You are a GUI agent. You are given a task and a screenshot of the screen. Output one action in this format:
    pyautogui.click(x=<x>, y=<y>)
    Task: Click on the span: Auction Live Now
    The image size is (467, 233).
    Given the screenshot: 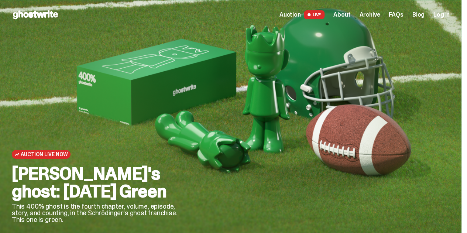 What is the action you would take?
    pyautogui.click(x=44, y=154)
    